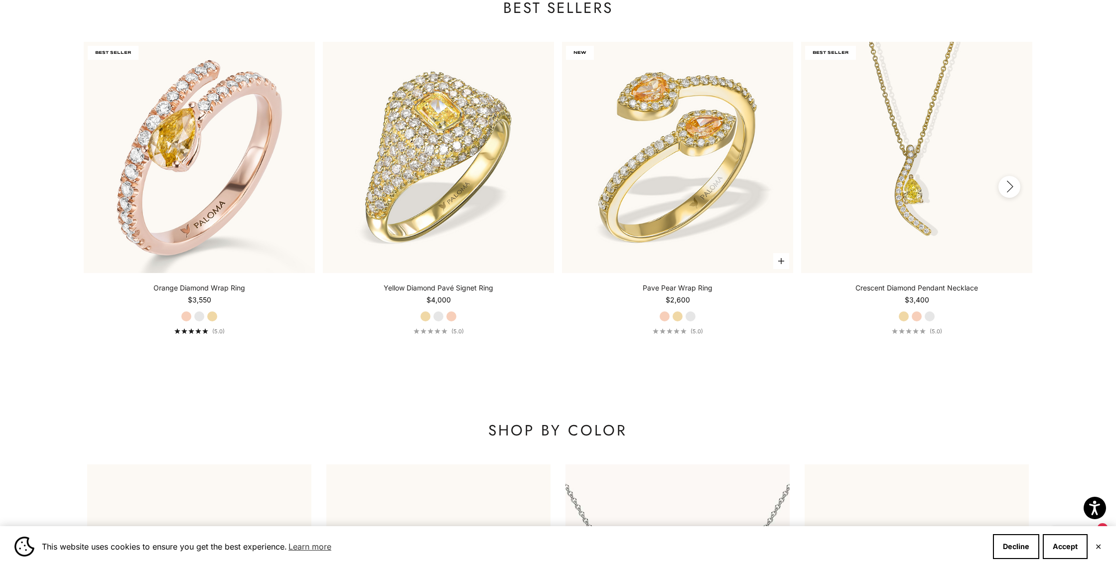 Image resolution: width=1116 pixels, height=567 pixels. Describe the element at coordinates (917, 300) in the screenshot. I see `sale-price: $3,400` at that location.